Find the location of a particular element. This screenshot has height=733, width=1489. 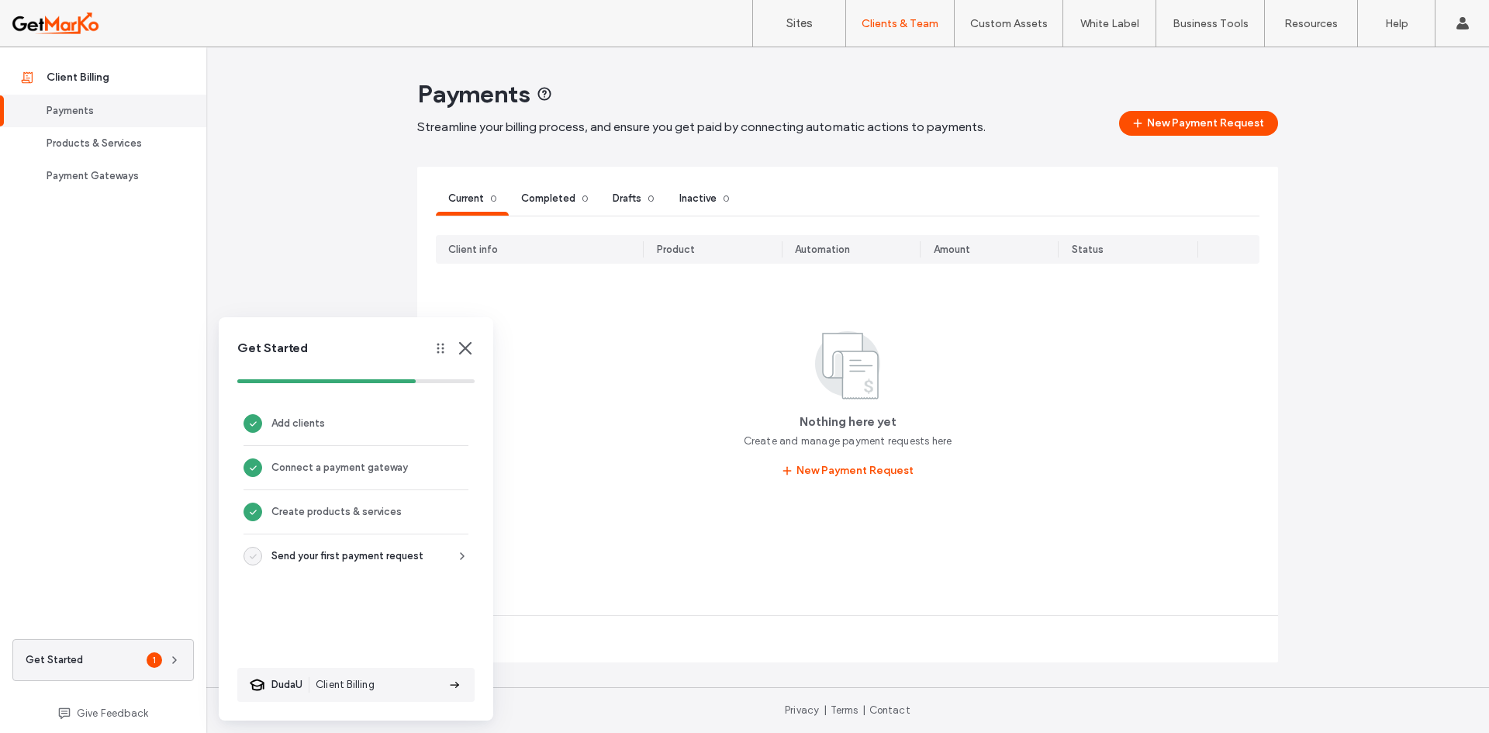

label: Help is located at coordinates (1397, 23).